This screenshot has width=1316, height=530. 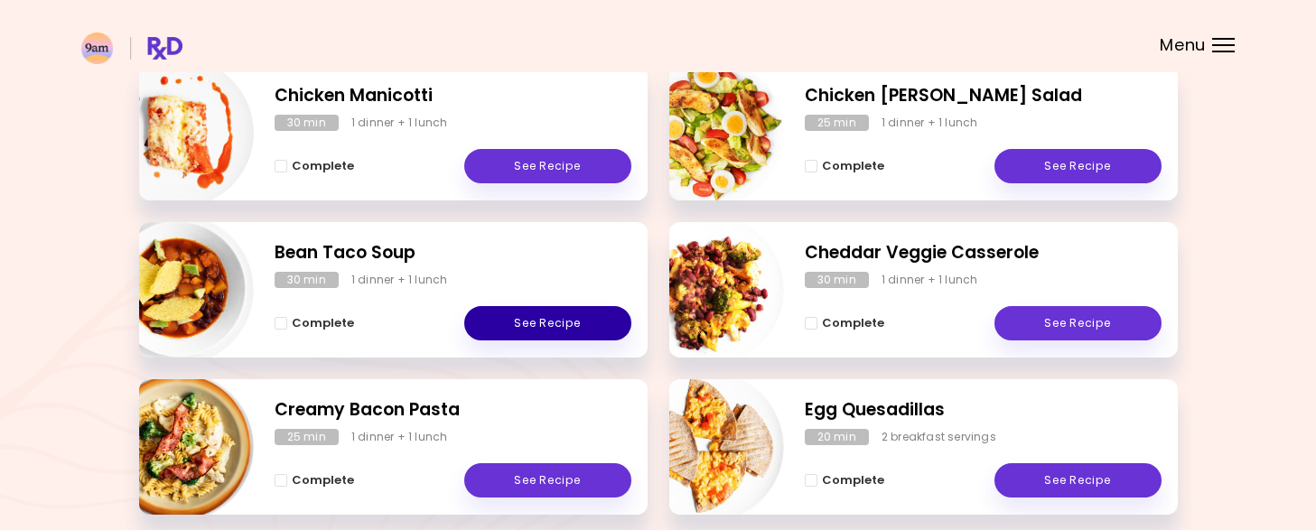 I want to click on h2: Egg Quesadillas, so click(x=983, y=410).